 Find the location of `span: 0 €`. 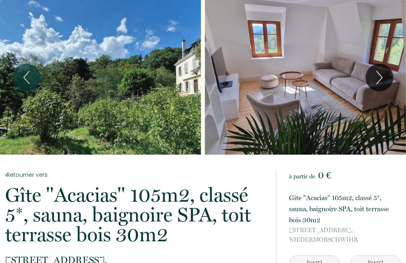

span: 0 € is located at coordinates (324, 175).